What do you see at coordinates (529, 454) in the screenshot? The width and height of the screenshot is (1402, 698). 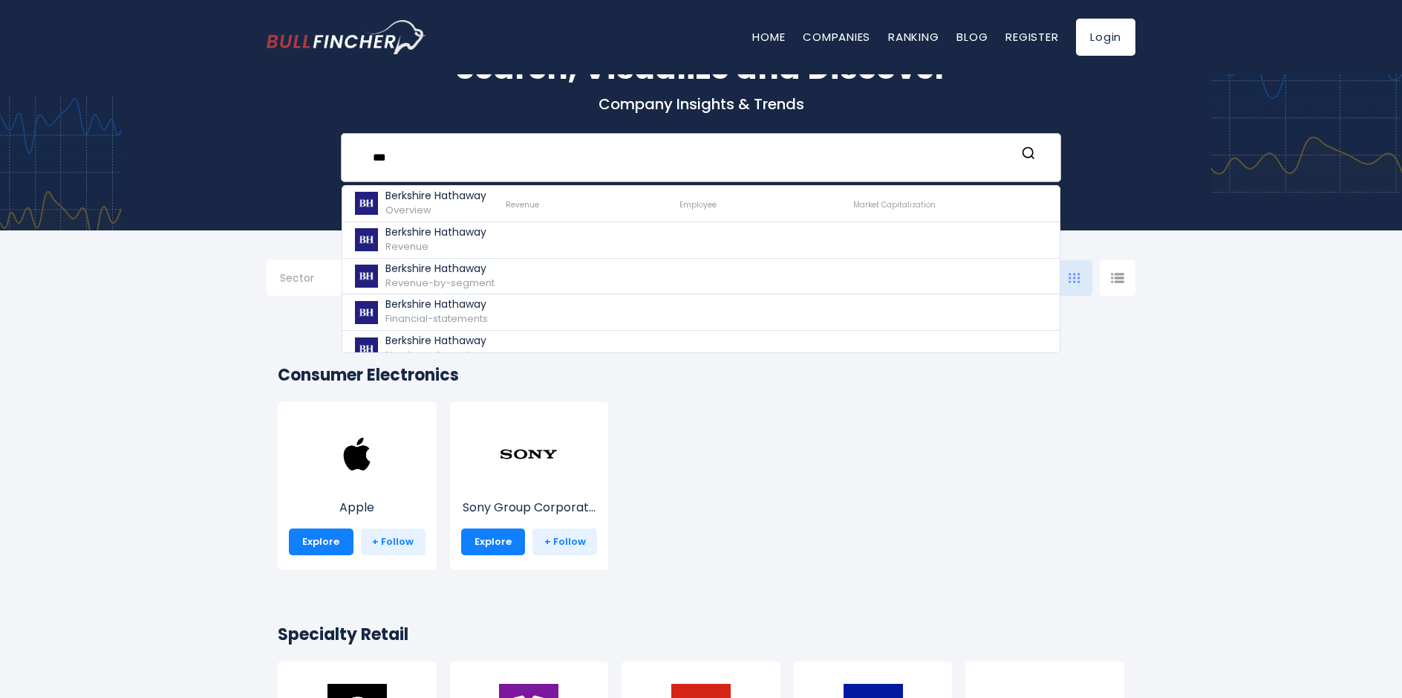 I see `img: SONY.png` at bounding box center [529, 454].